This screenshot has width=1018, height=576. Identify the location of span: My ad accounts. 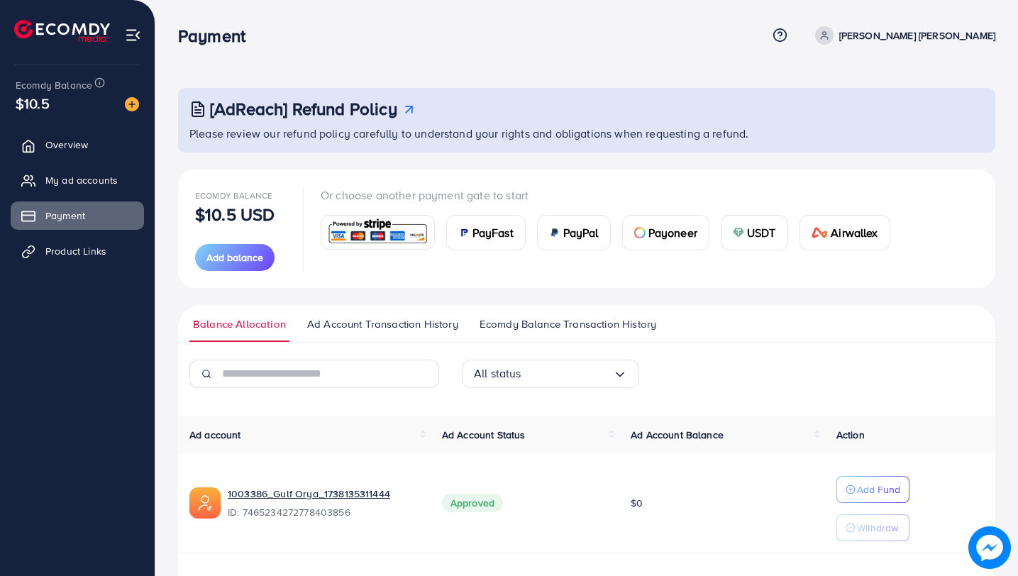
(82, 180).